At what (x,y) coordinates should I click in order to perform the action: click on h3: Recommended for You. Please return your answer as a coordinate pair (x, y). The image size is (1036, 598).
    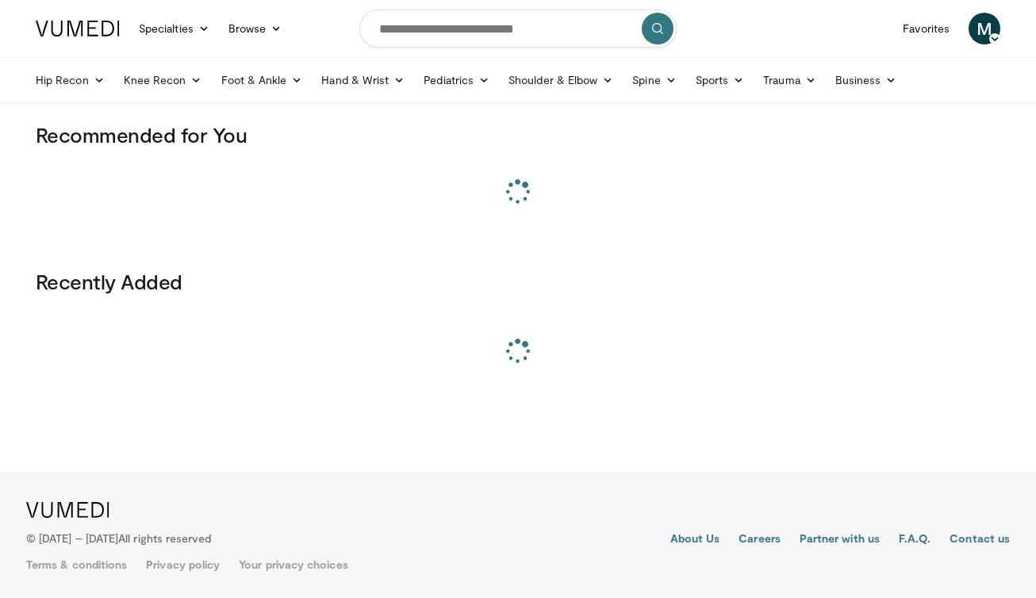
    Looking at the image, I should click on (518, 135).